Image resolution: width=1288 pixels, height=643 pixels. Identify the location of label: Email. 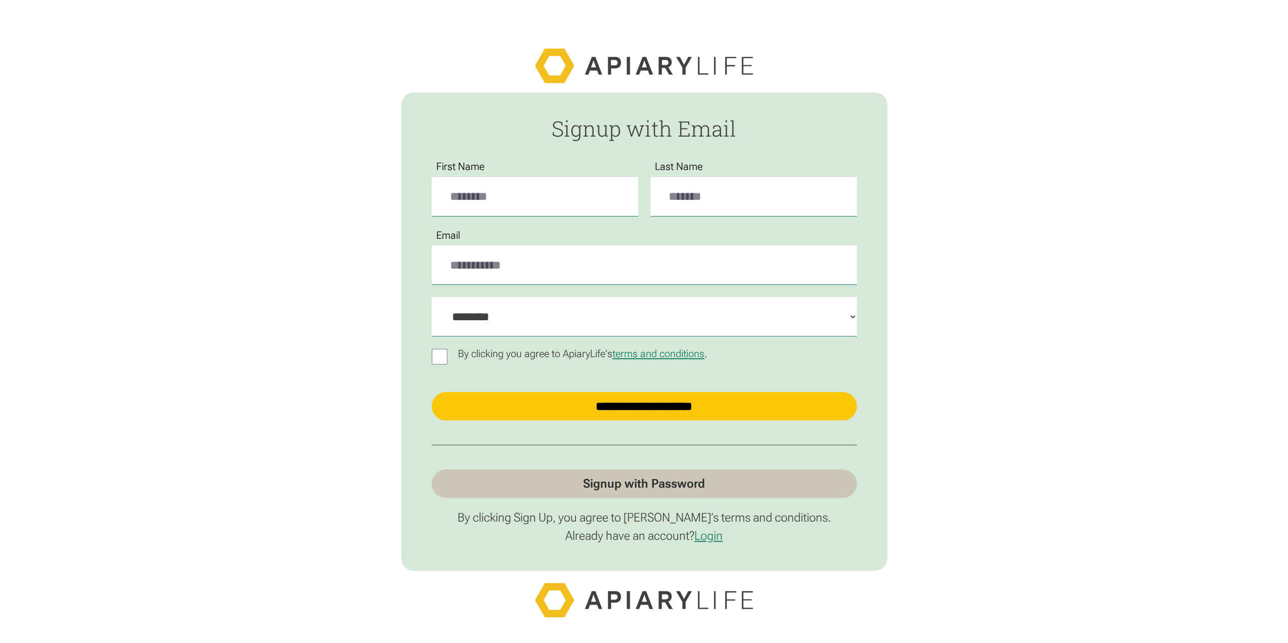
(448, 235).